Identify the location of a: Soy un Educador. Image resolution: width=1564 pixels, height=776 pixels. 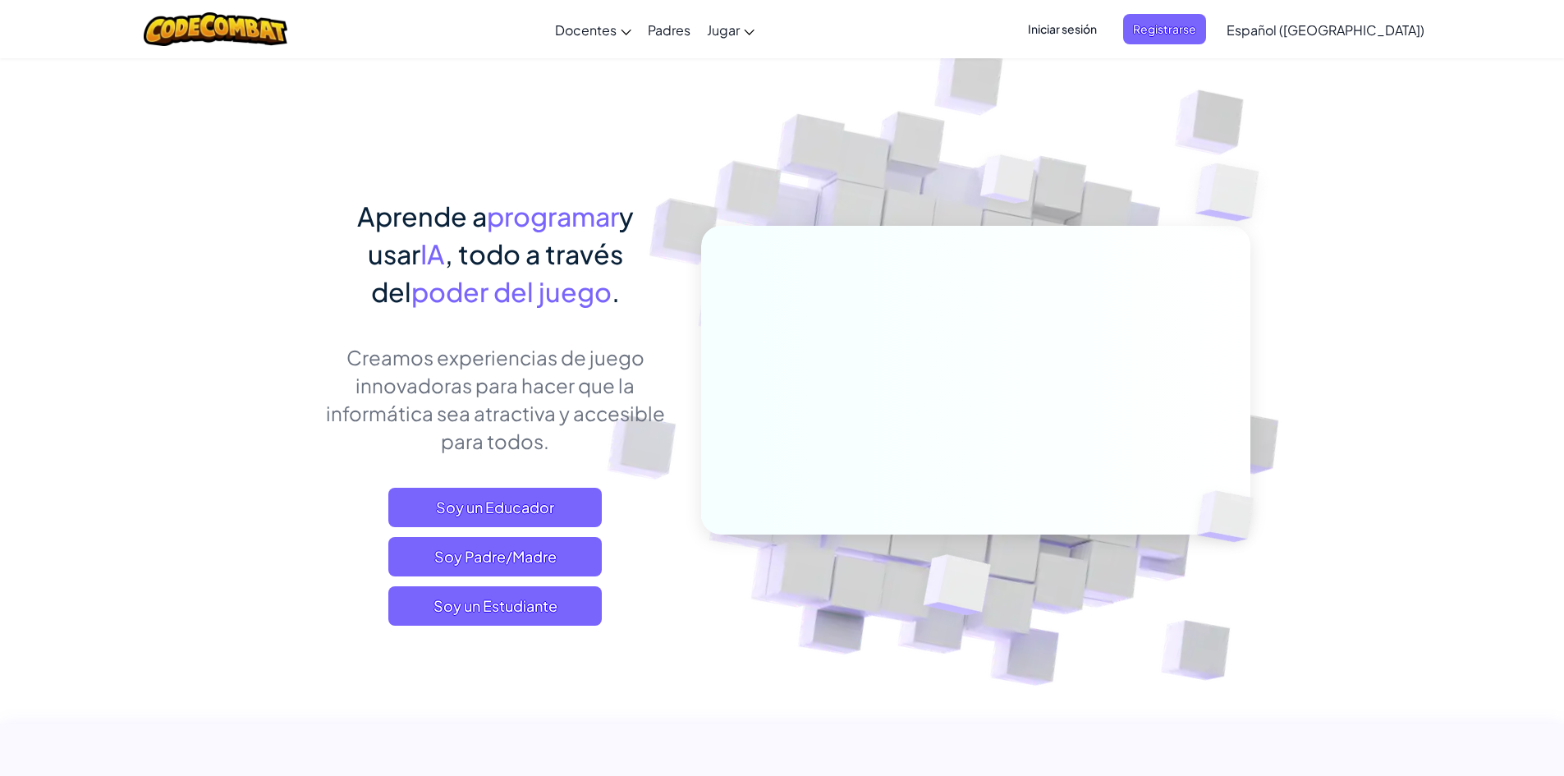
(495, 507).